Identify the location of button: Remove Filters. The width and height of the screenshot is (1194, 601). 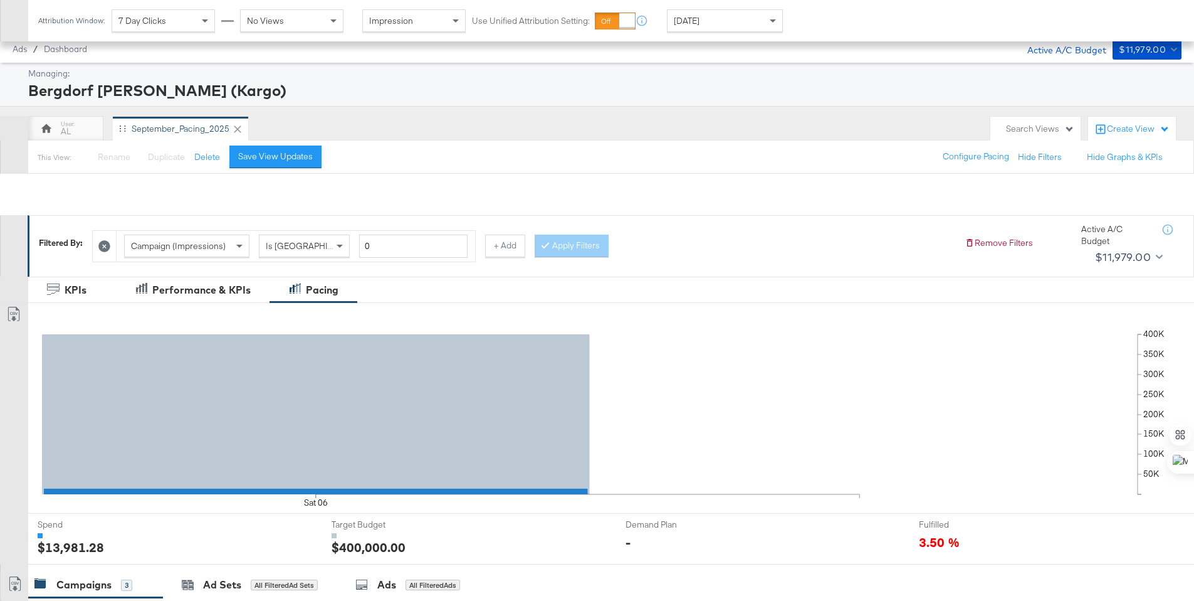
(999, 243).